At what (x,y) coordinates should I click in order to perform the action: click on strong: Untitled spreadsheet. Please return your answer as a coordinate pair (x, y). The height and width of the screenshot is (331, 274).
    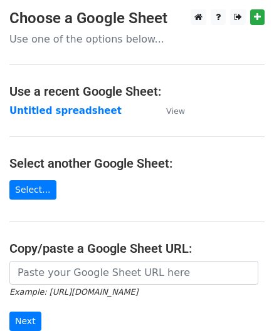
    Looking at the image, I should click on (65, 111).